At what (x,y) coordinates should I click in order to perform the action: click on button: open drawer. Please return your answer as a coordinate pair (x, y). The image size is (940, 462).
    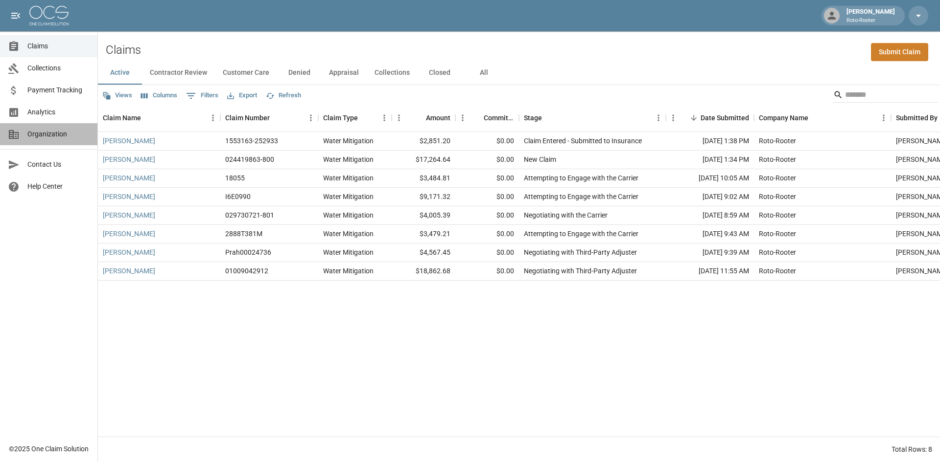
    Looking at the image, I should click on (16, 16).